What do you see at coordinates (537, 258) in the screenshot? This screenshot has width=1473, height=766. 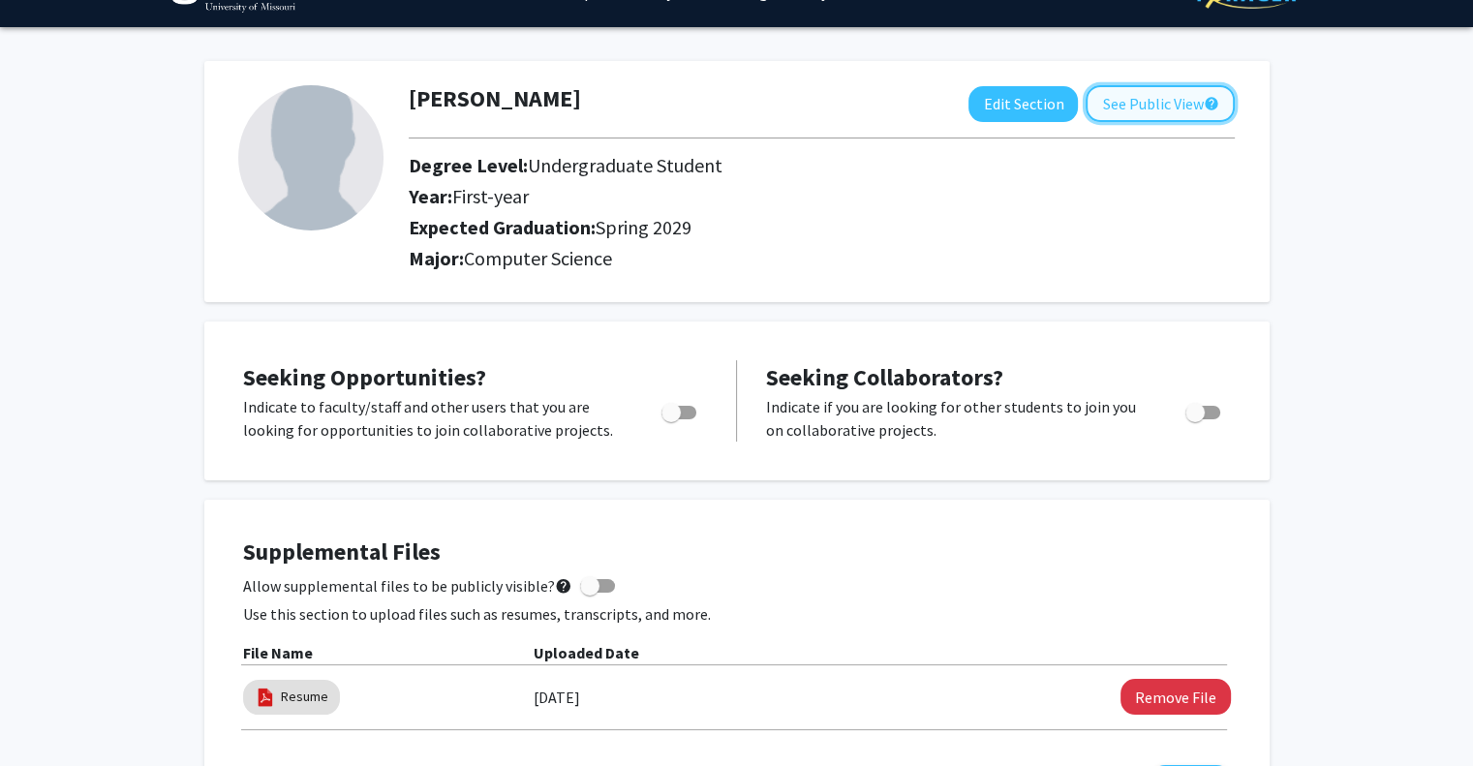 I see `span: Computer Science` at bounding box center [537, 258].